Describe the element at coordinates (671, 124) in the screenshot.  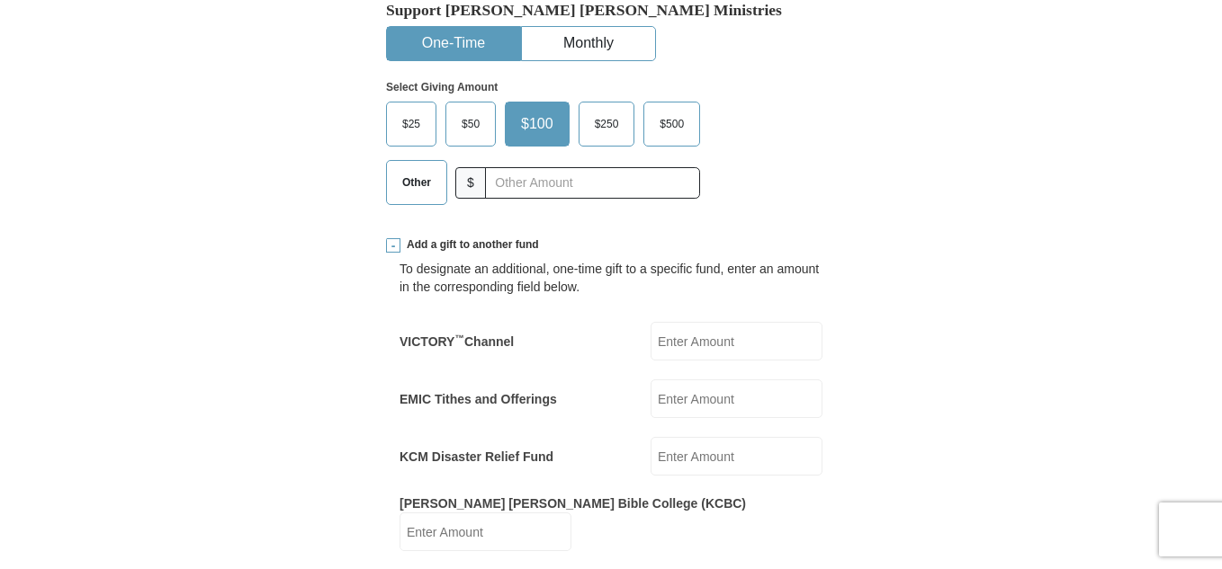
I see `span: $500` at that location.